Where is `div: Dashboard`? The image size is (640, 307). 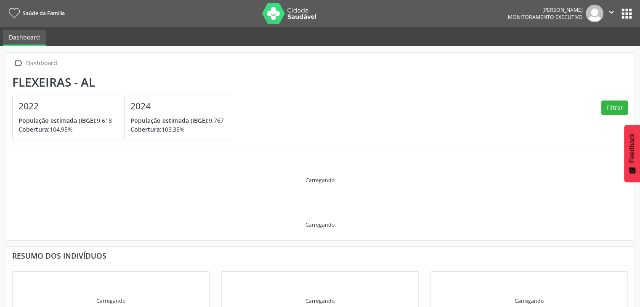 div: Dashboard is located at coordinates (41, 63).